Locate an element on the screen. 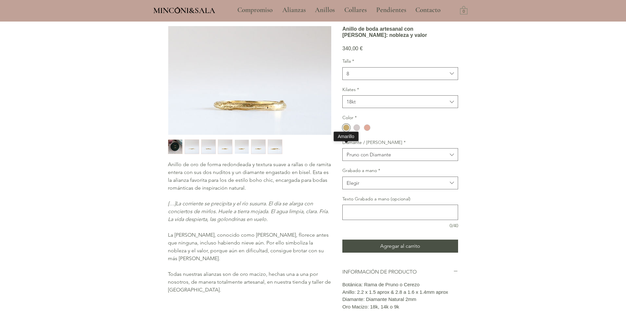  label: Texto Grabado a mano (opcional) is located at coordinates (400, 199).